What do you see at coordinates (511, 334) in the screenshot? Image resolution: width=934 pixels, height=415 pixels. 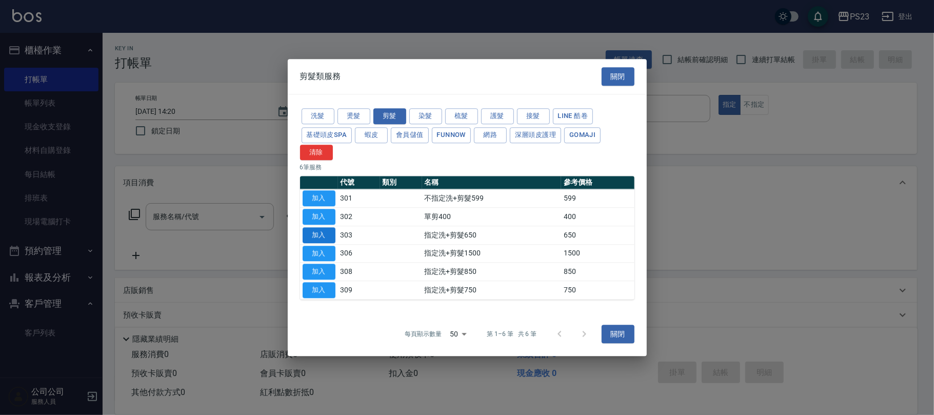 I see `p: 第 1–6 筆 共 6 筆` at bounding box center [511, 334].